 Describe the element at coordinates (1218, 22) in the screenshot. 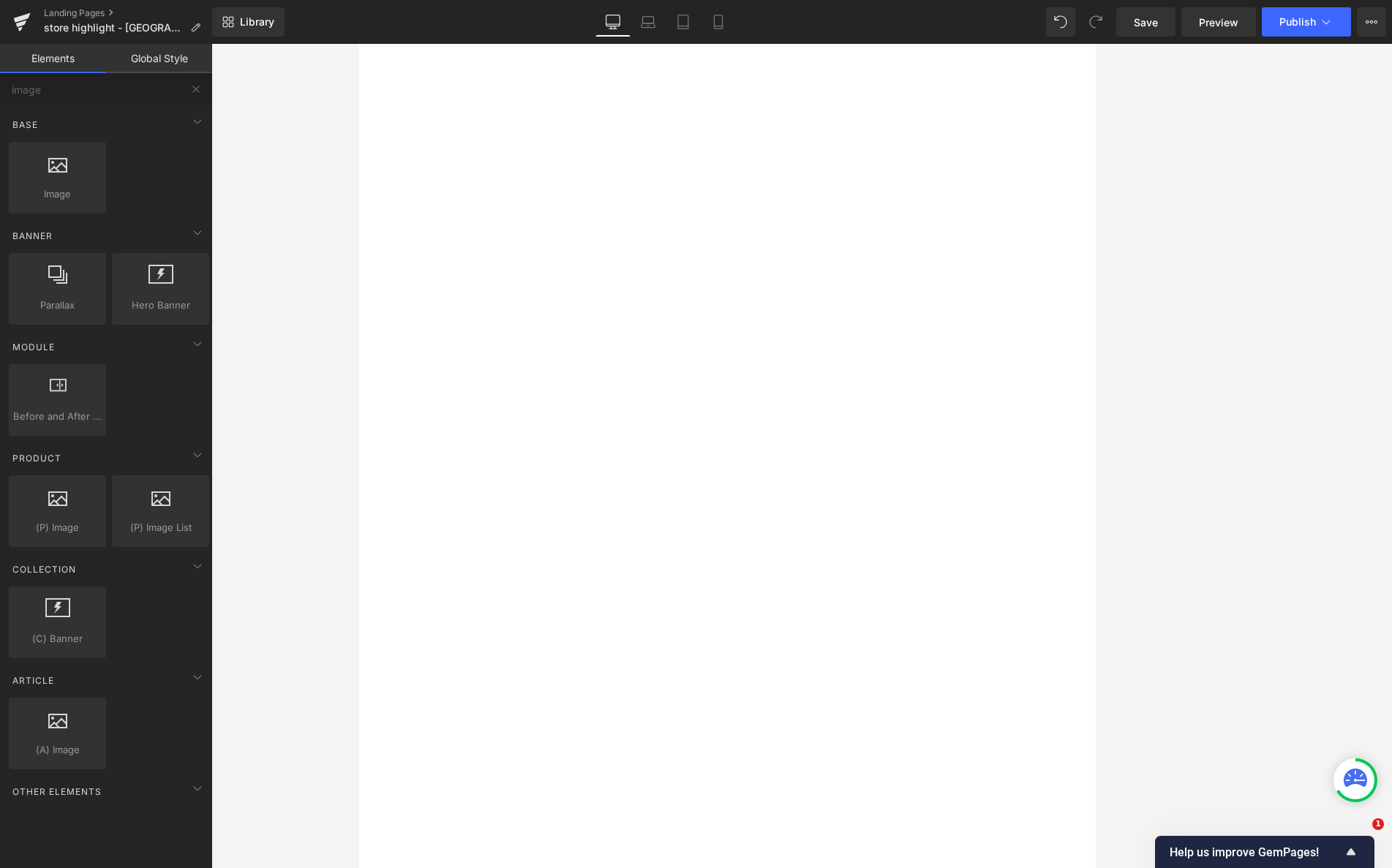

I see `span: Preview` at that location.